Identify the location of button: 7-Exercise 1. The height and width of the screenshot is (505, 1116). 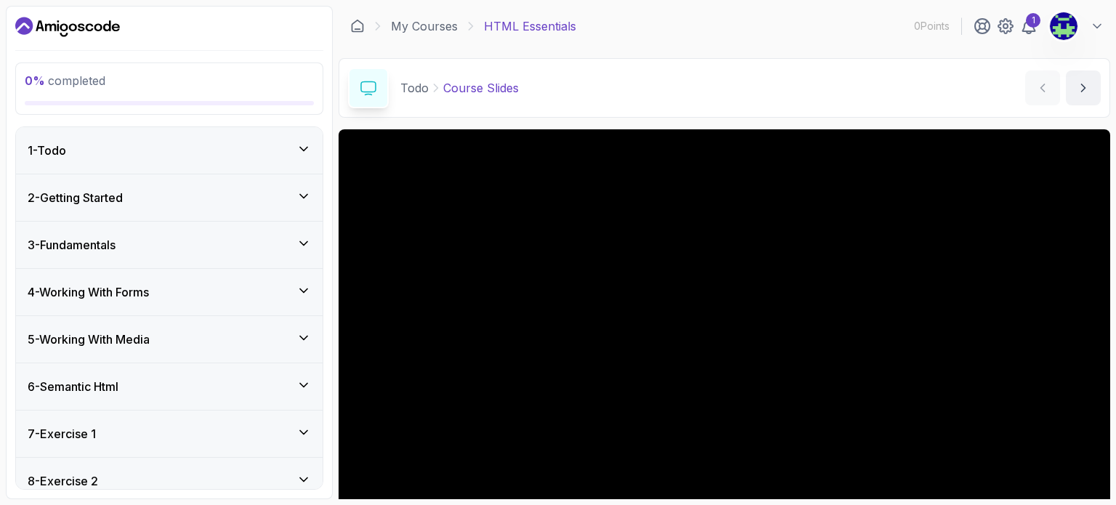
(169, 434).